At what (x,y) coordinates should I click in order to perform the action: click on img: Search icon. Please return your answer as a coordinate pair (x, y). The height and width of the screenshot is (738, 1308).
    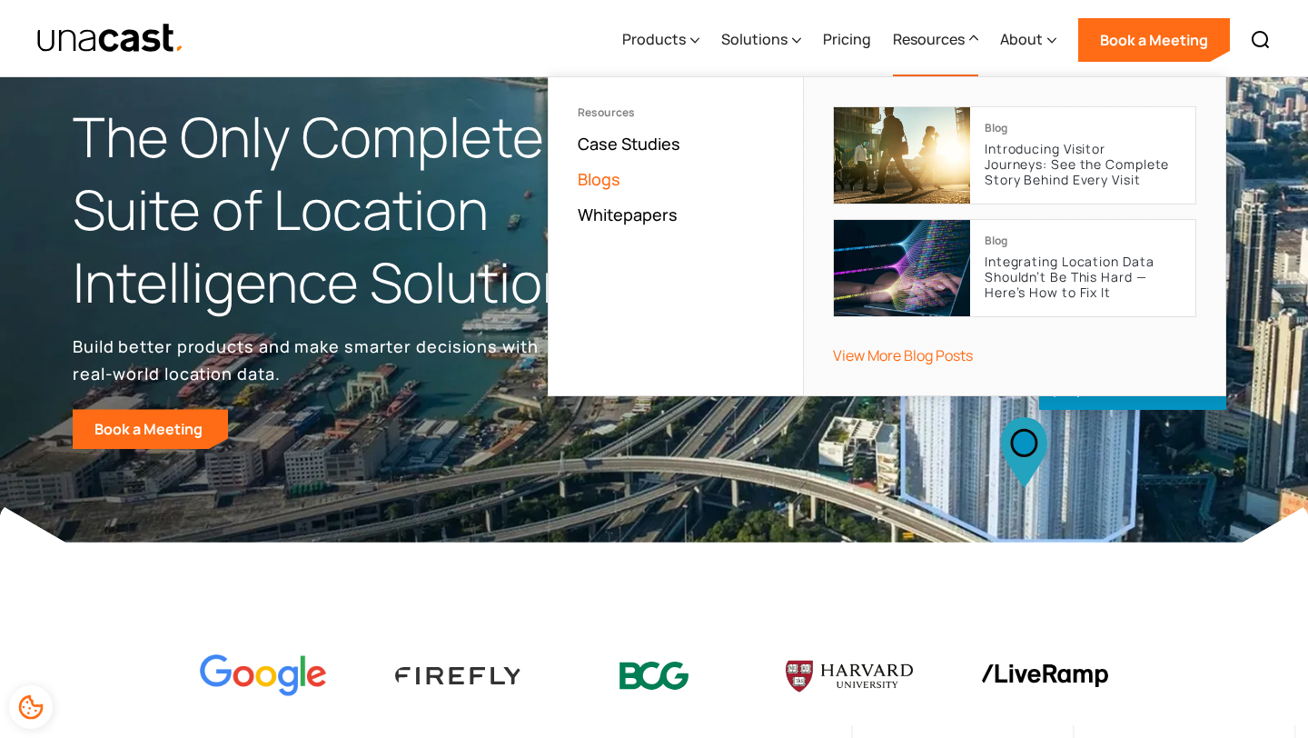
    Looking at the image, I should click on (1261, 40).